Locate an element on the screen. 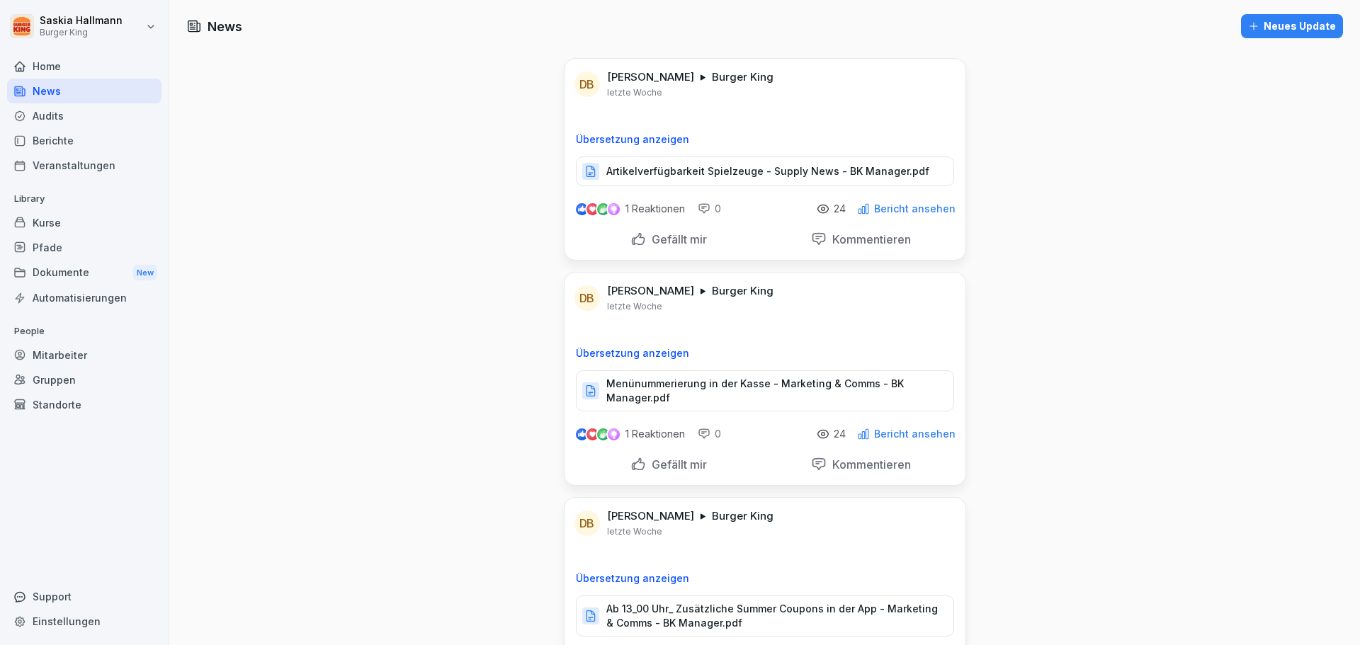 This screenshot has height=645, width=1360. a: Mitarbeiter is located at coordinates (84, 355).